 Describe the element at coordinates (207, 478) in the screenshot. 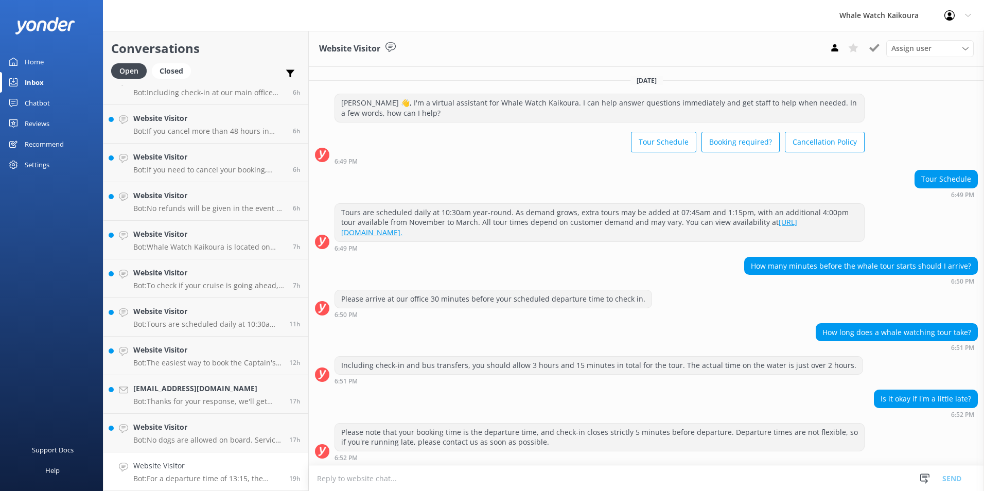

I see `p: Bot: For a departure time of 13:15, the check-in deadline is 13:10. Please arrive at our office 3...` at that location.